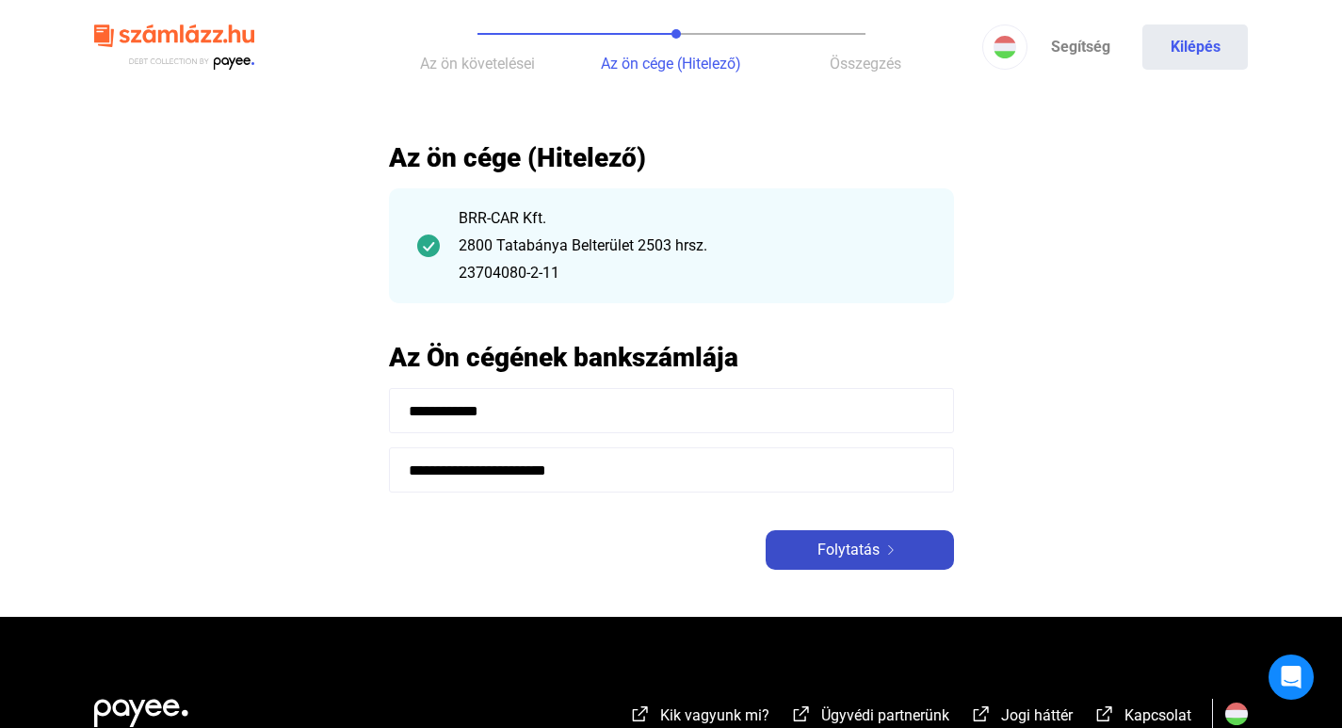  Describe the element at coordinates (1142, 717) in the screenshot. I see `a: external-link-whiteKapcsolat` at that location.